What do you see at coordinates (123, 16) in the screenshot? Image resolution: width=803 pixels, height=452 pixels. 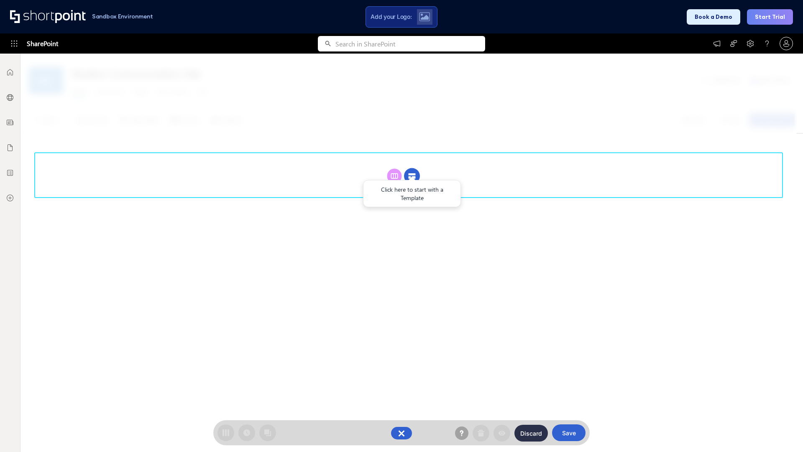 I see `h1: Sandbox Environment` at bounding box center [123, 16].